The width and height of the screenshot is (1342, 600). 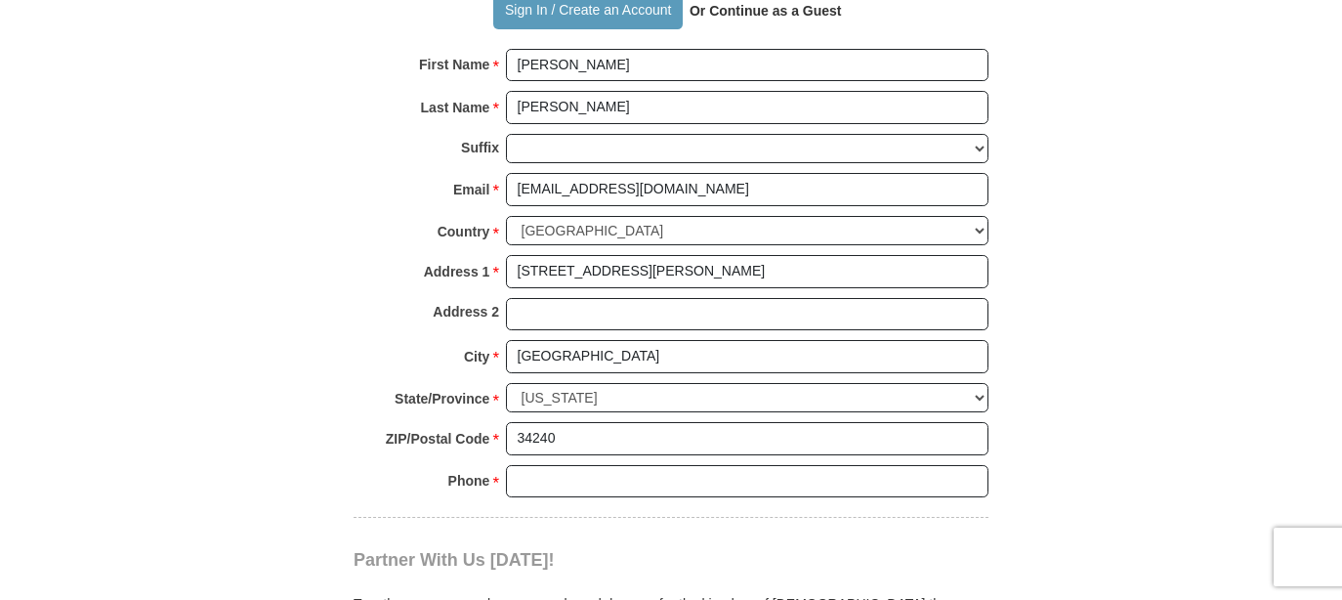 I want to click on strong: Email, so click(x=471, y=190).